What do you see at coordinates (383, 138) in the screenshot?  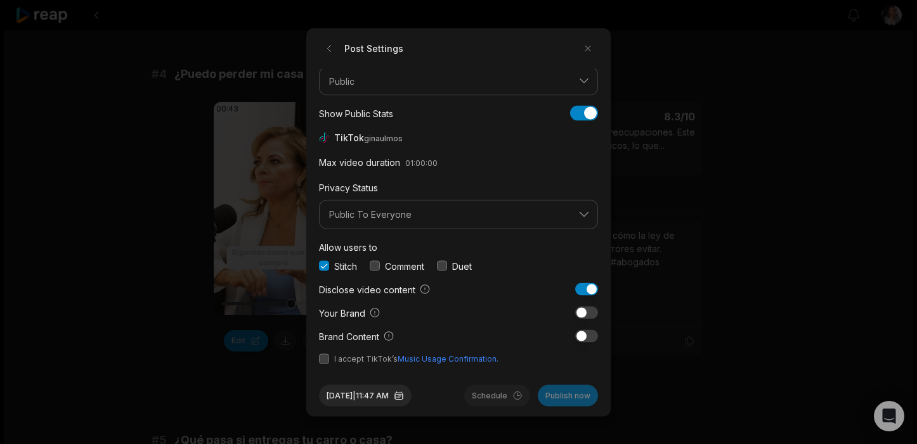 I see `span: ginaulmos` at bounding box center [383, 138].